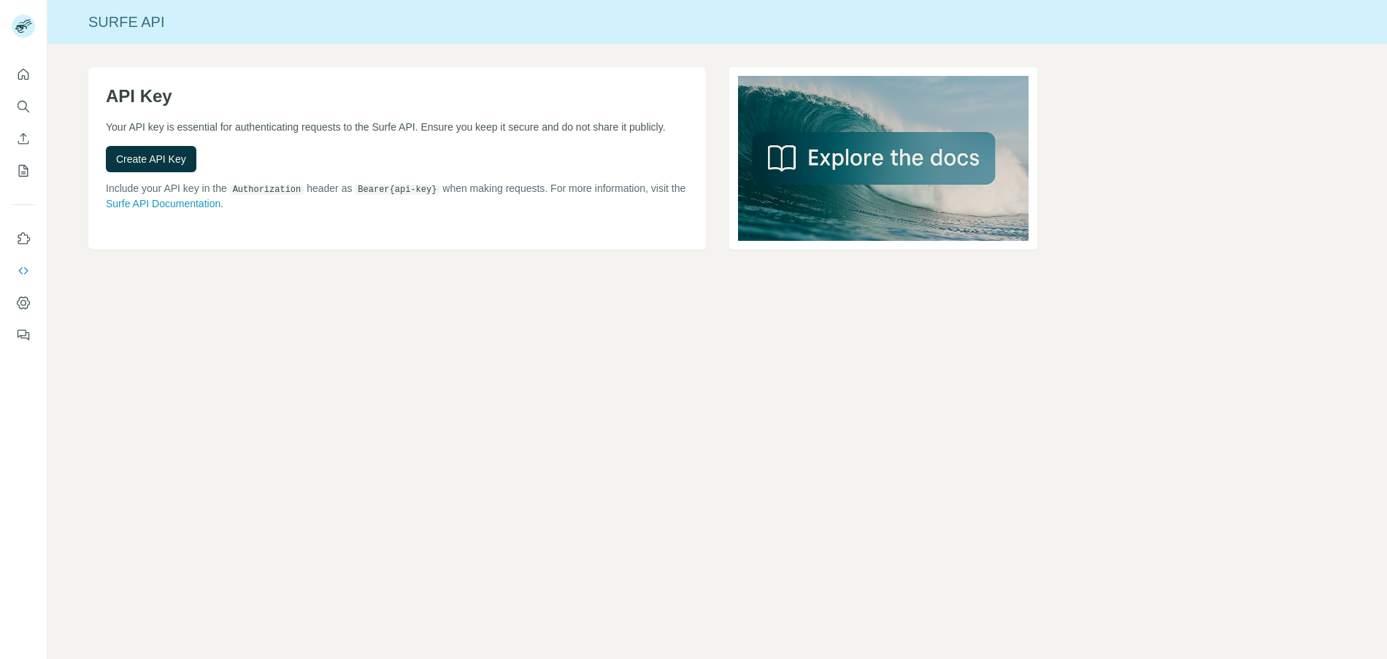 This screenshot has height=659, width=1387. What do you see at coordinates (397, 127) in the screenshot?
I see `p: Your API key is essential for authenticating requests to the Surfe API. Ensure you keep it secure...` at bounding box center [397, 127].